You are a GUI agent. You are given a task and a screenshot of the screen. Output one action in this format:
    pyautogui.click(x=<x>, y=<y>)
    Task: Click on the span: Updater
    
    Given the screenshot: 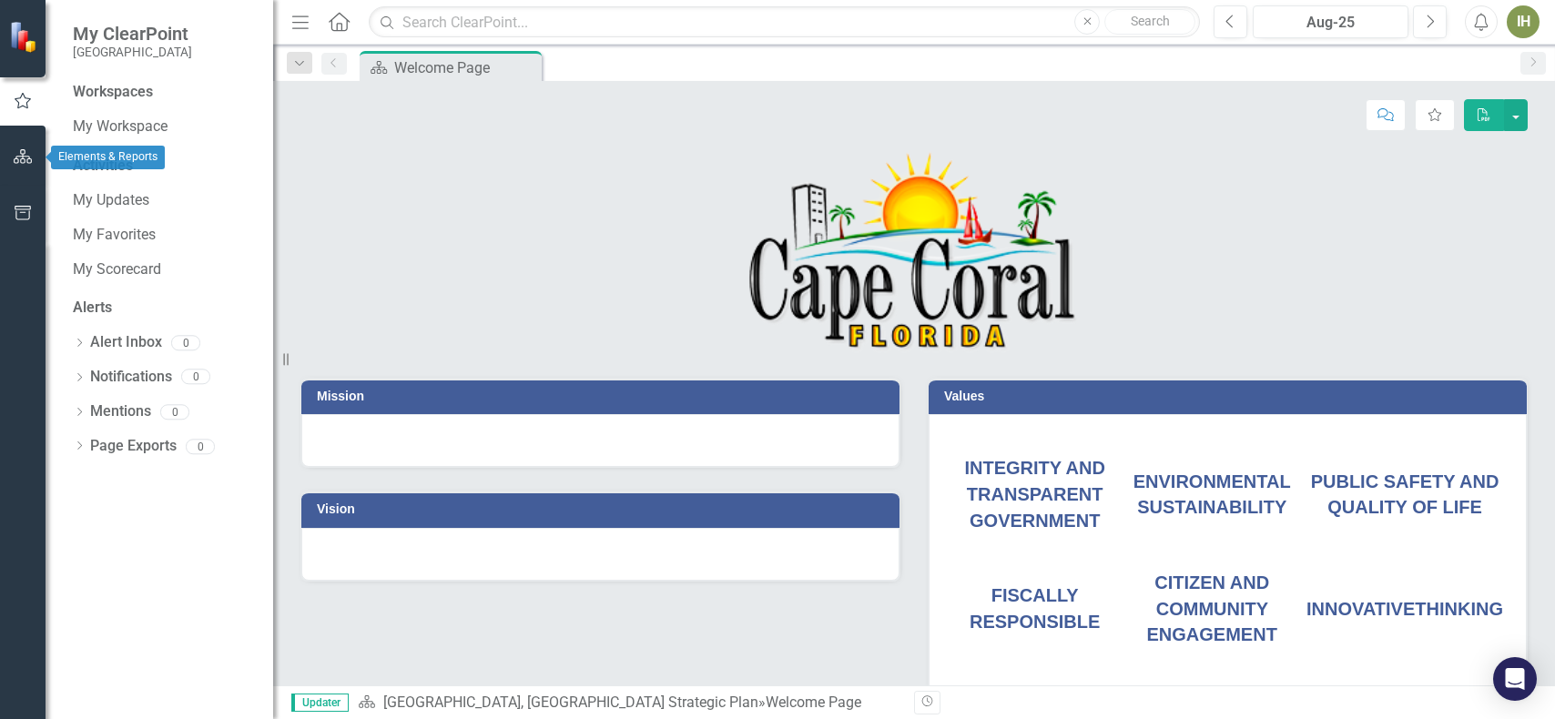 What is the action you would take?
    pyautogui.click(x=320, y=703)
    